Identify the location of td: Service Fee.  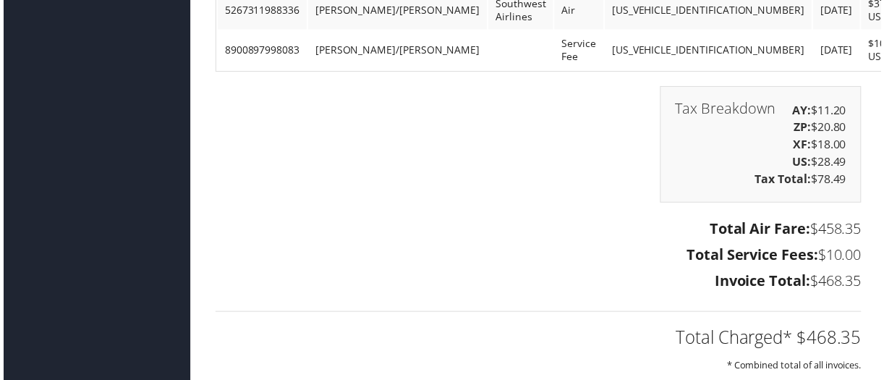
(579, 51).